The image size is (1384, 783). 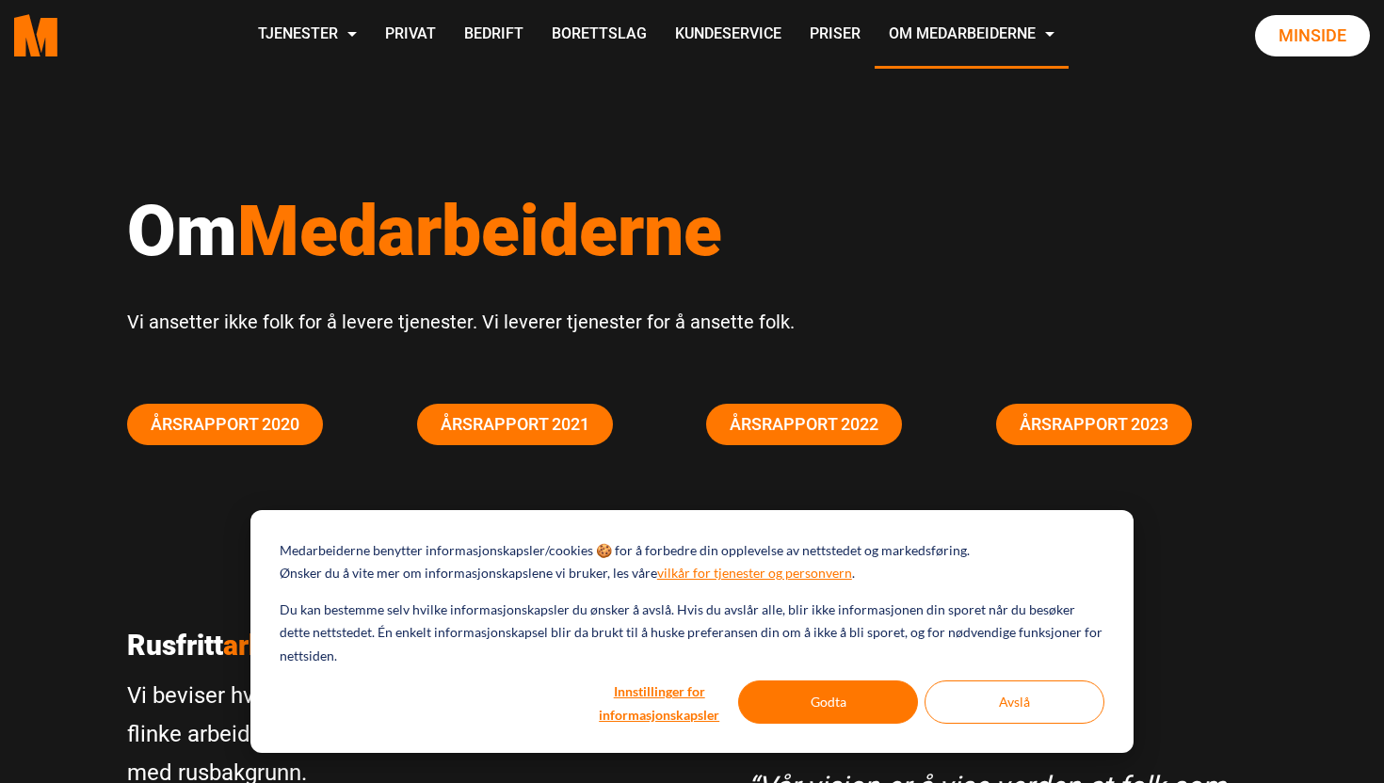 What do you see at coordinates (692, 632) in the screenshot?
I see `div: Cookie banner` at bounding box center [692, 632].